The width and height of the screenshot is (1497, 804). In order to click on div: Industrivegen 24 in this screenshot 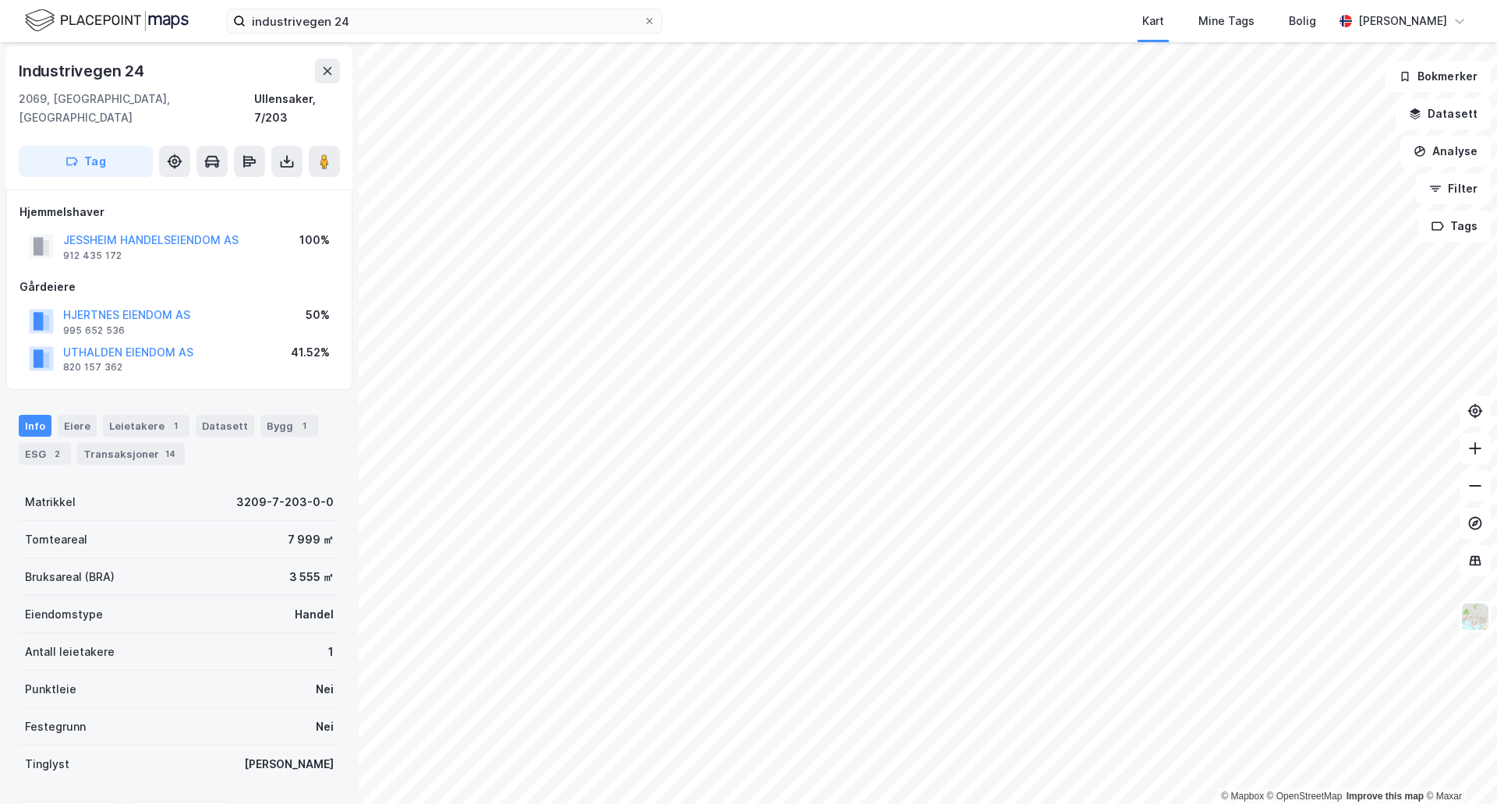, I will do `click(83, 71)`.